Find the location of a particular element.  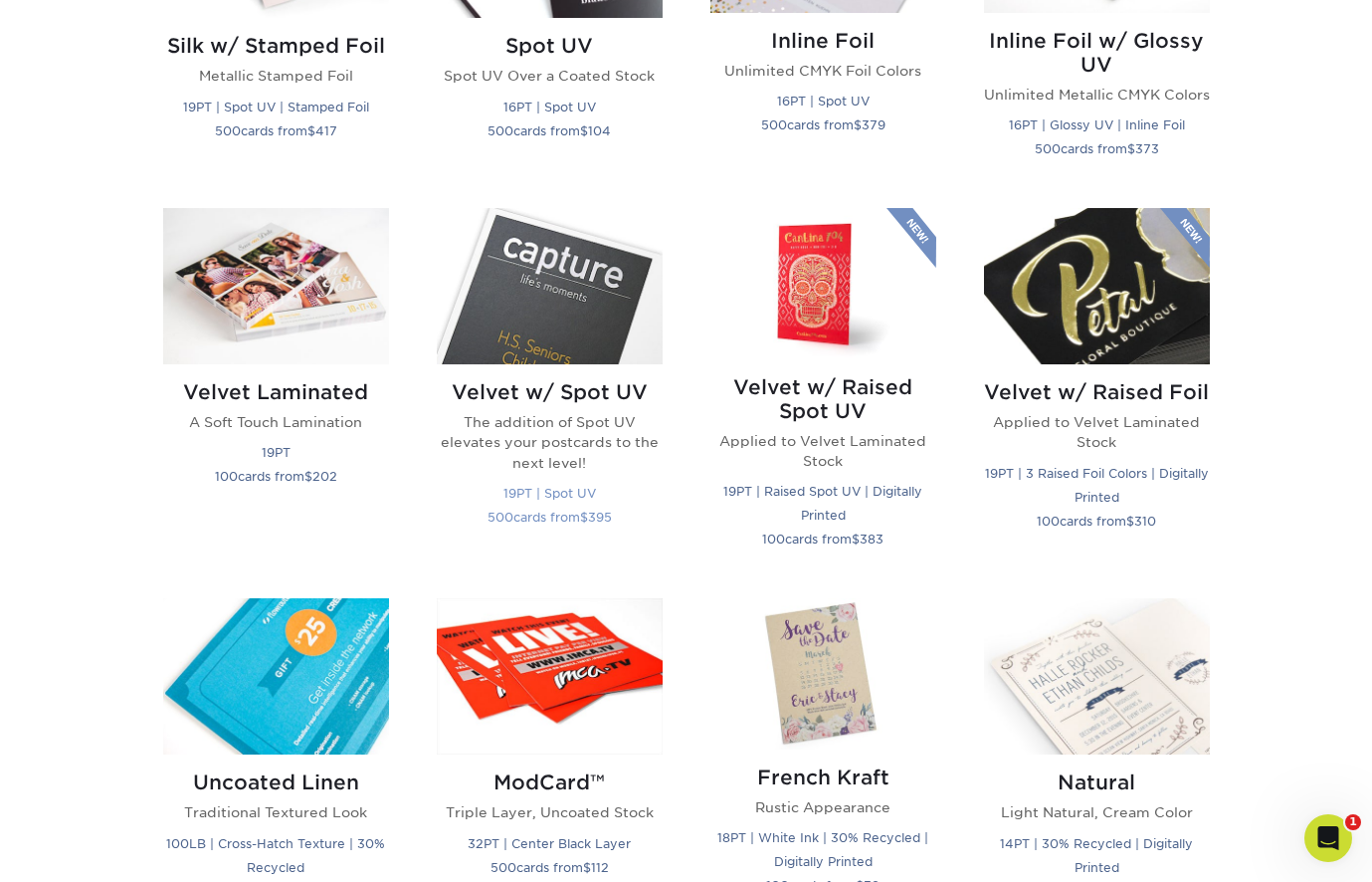

img: ModCard™ Postcards is located at coordinates (549, 676).